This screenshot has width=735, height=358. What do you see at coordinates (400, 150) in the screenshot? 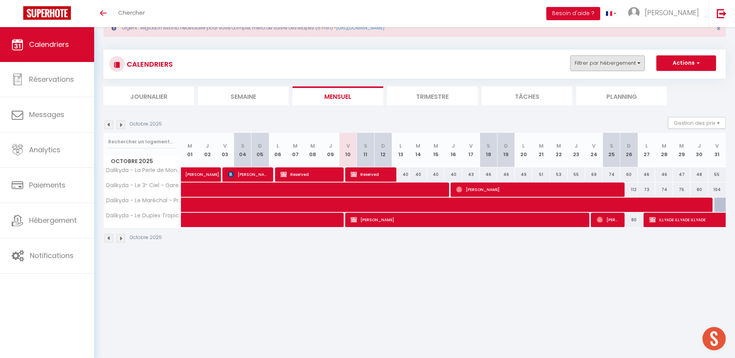
I see `th: 13` at bounding box center [400, 150].